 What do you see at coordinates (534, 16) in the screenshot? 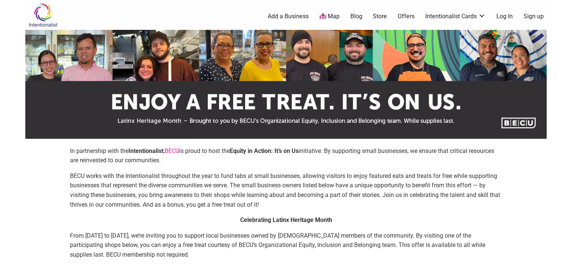
I see `a: Sign up` at bounding box center [534, 16].